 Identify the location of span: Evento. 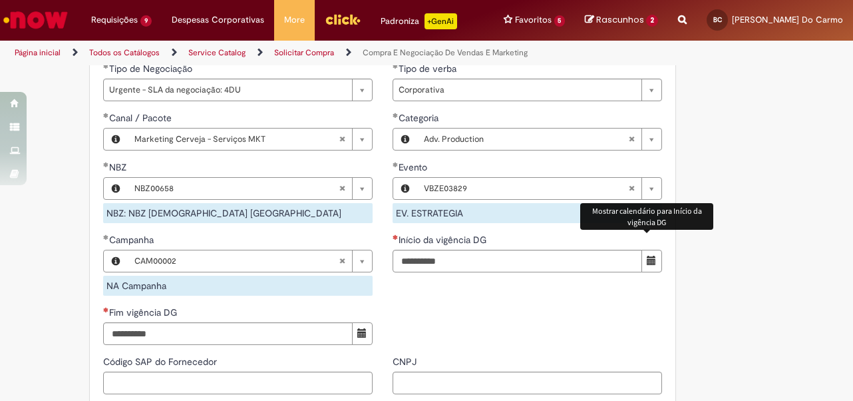
(414, 167).